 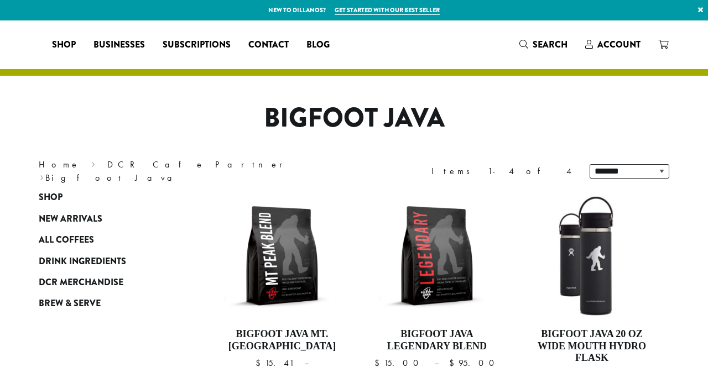 What do you see at coordinates (619, 44) in the screenshot?
I see `span: Account` at bounding box center [619, 44].